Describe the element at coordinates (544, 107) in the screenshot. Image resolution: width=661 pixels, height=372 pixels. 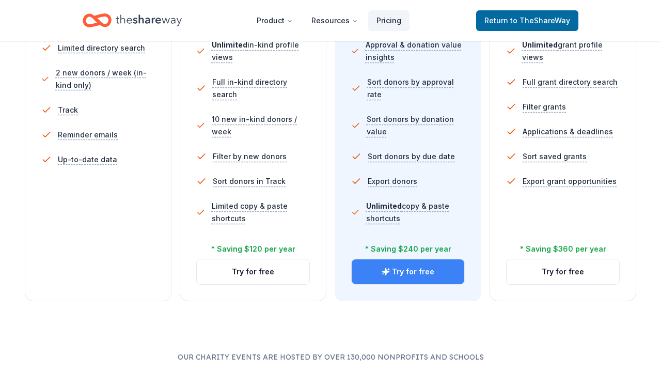
I see `span: Filter grants` at that location.